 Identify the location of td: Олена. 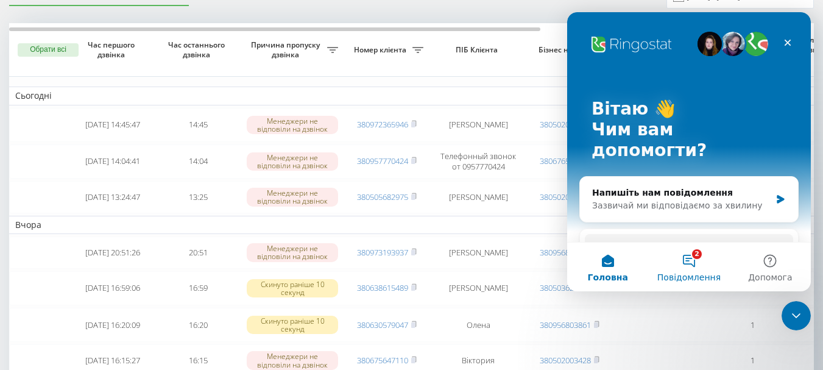
(478, 325).